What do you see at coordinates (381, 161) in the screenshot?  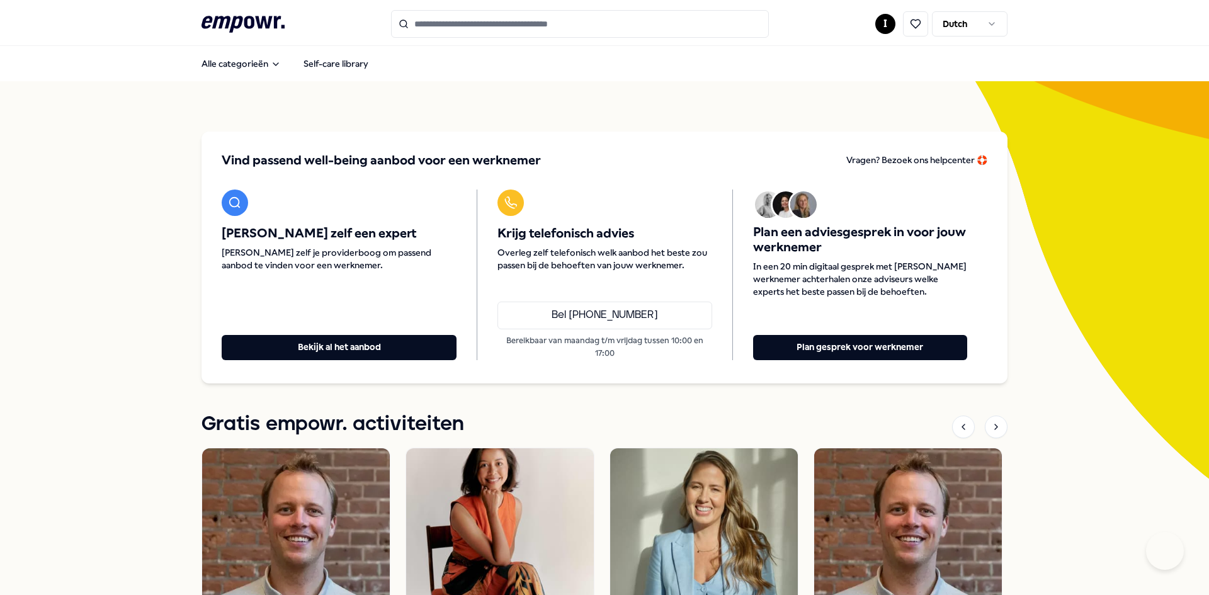 I see `span: Vind passend well-being aanbod voor een werknemer` at bounding box center [381, 161].